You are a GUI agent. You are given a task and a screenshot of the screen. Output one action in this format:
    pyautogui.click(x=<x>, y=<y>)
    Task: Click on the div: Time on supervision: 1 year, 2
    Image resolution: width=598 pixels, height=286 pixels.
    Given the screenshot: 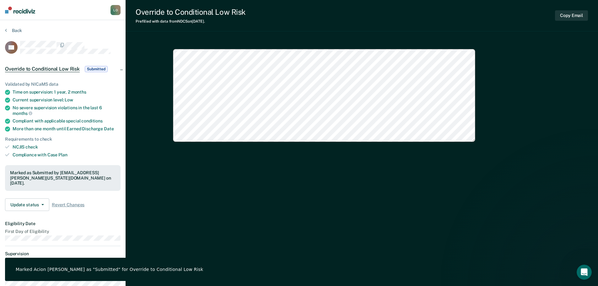 What is the action you would take?
    pyautogui.click(x=67, y=92)
    